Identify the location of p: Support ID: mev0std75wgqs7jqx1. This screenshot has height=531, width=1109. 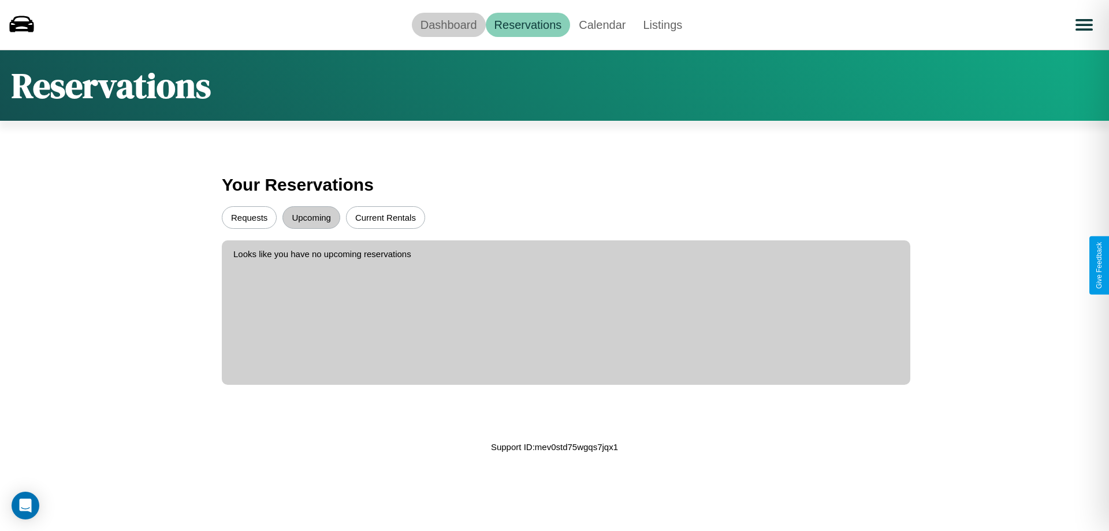
(554, 446).